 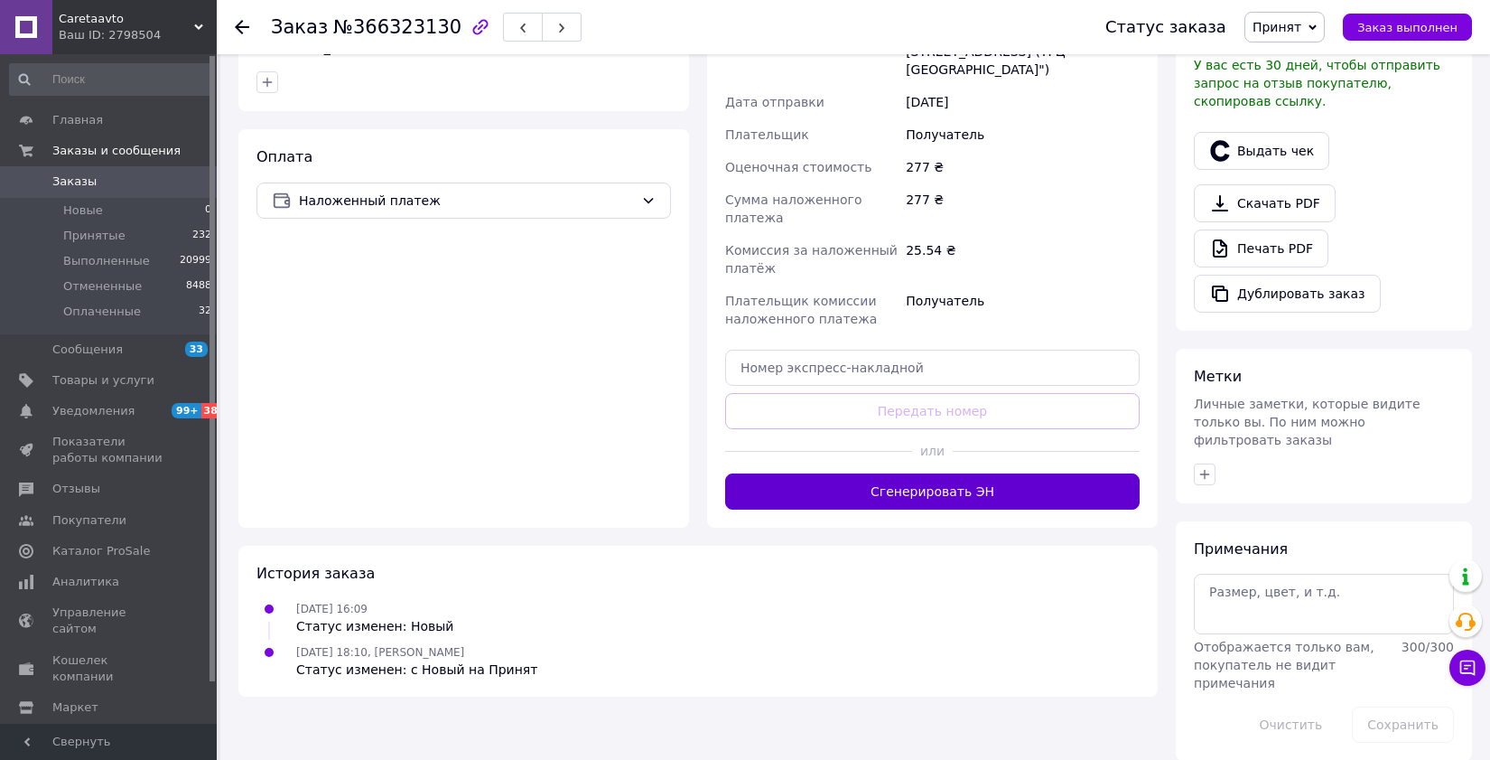 What do you see at coordinates (102, 312) in the screenshot?
I see `span: Оплаченные` at bounding box center [102, 312].